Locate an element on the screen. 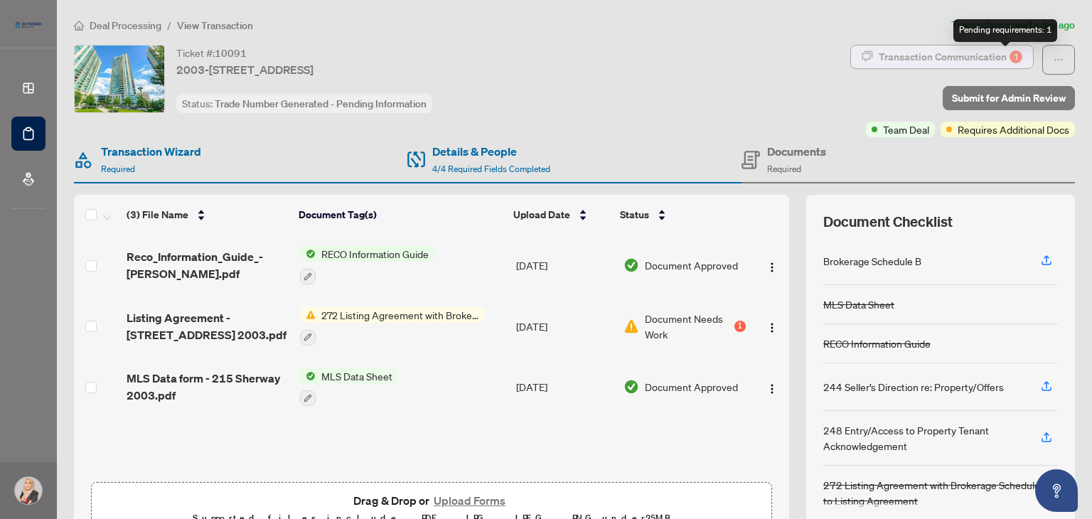  span: Team Deal is located at coordinates (905, 129).